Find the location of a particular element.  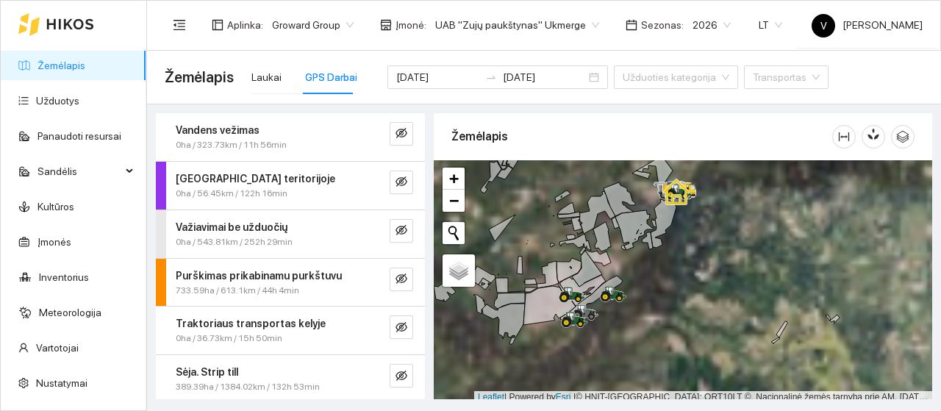

span: Aplinka : is located at coordinates (245, 25).